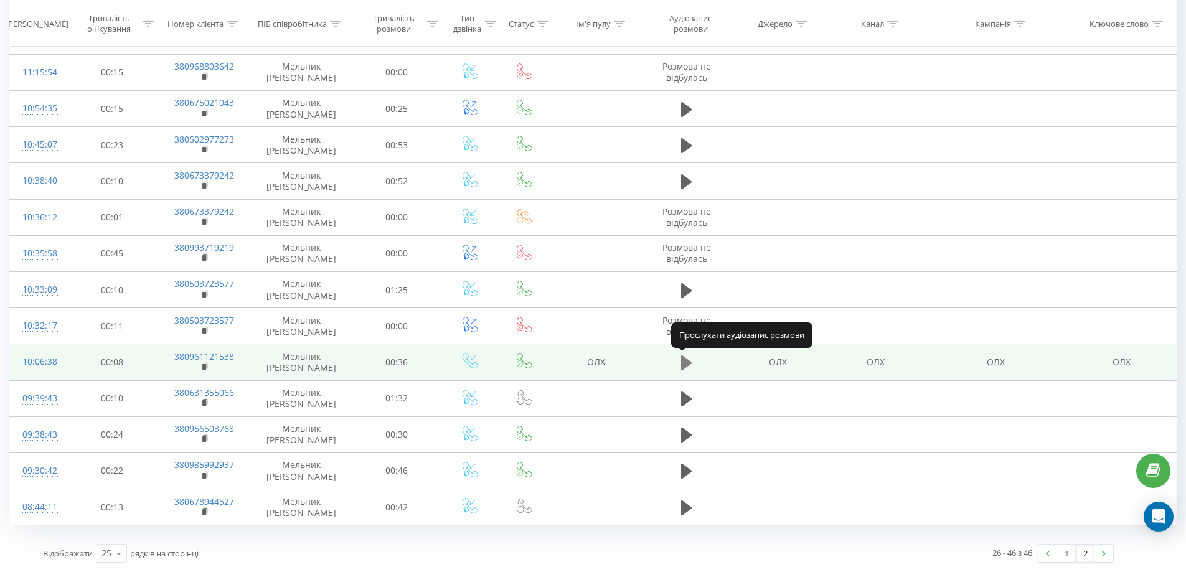  What do you see at coordinates (467, 24) in the screenshot?
I see `div: Тип дзвінка` at bounding box center [467, 24].